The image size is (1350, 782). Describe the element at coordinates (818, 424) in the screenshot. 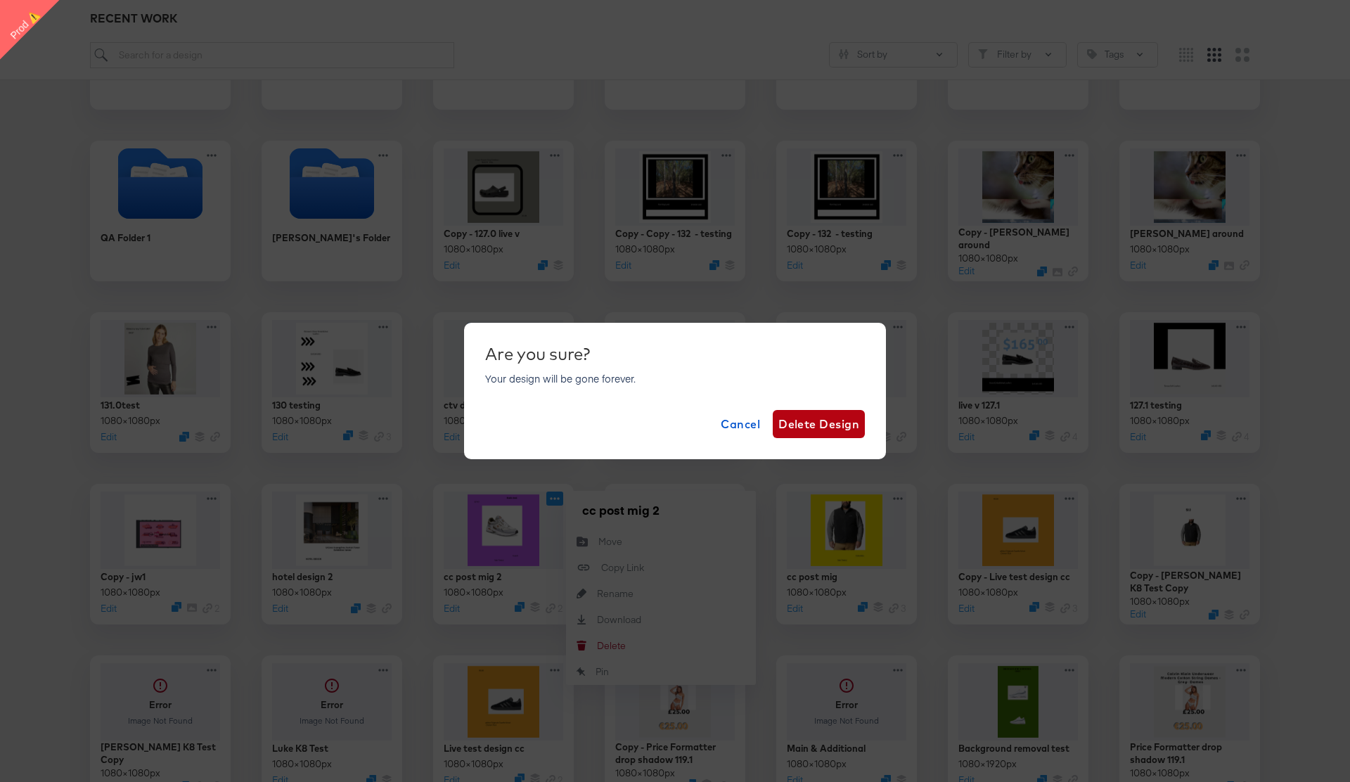

I see `button: Delete Design` at that location.